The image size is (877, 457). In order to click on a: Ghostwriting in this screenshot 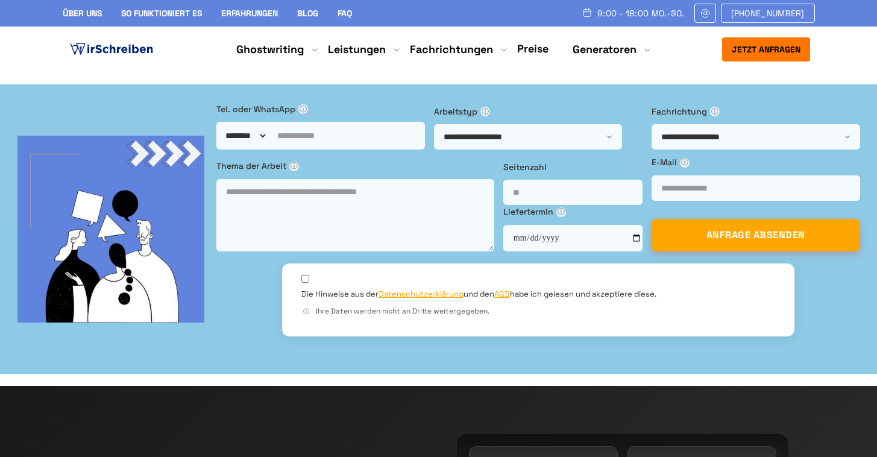, I will do `click(270, 49)`.